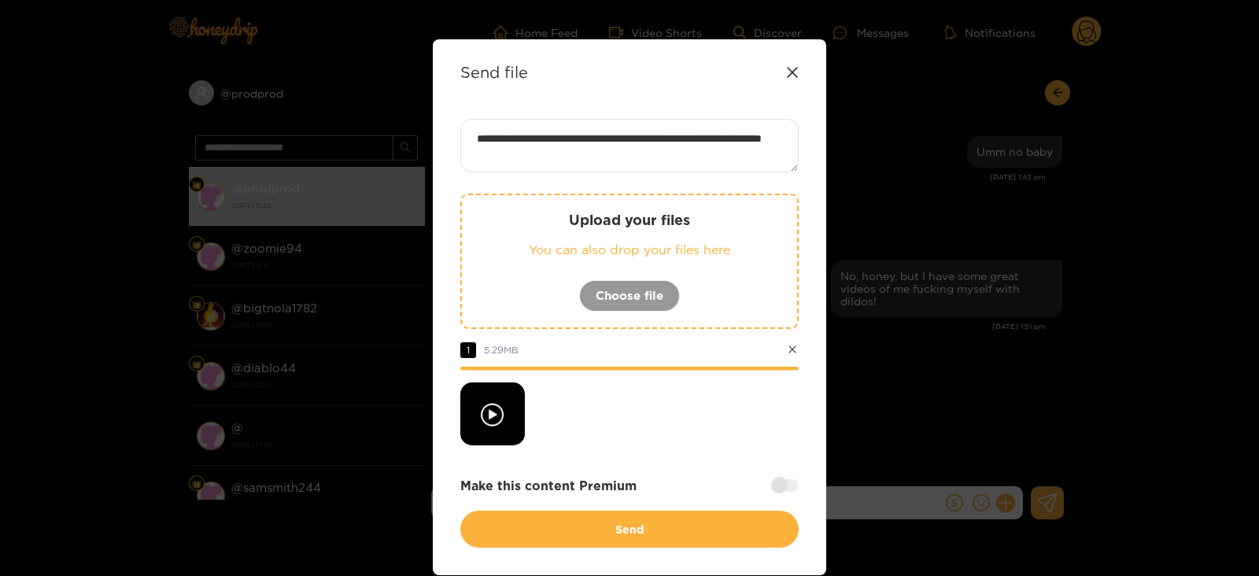 This screenshot has height=576, width=1259. Describe the element at coordinates (494, 72) in the screenshot. I see `strong: Send file` at that location.